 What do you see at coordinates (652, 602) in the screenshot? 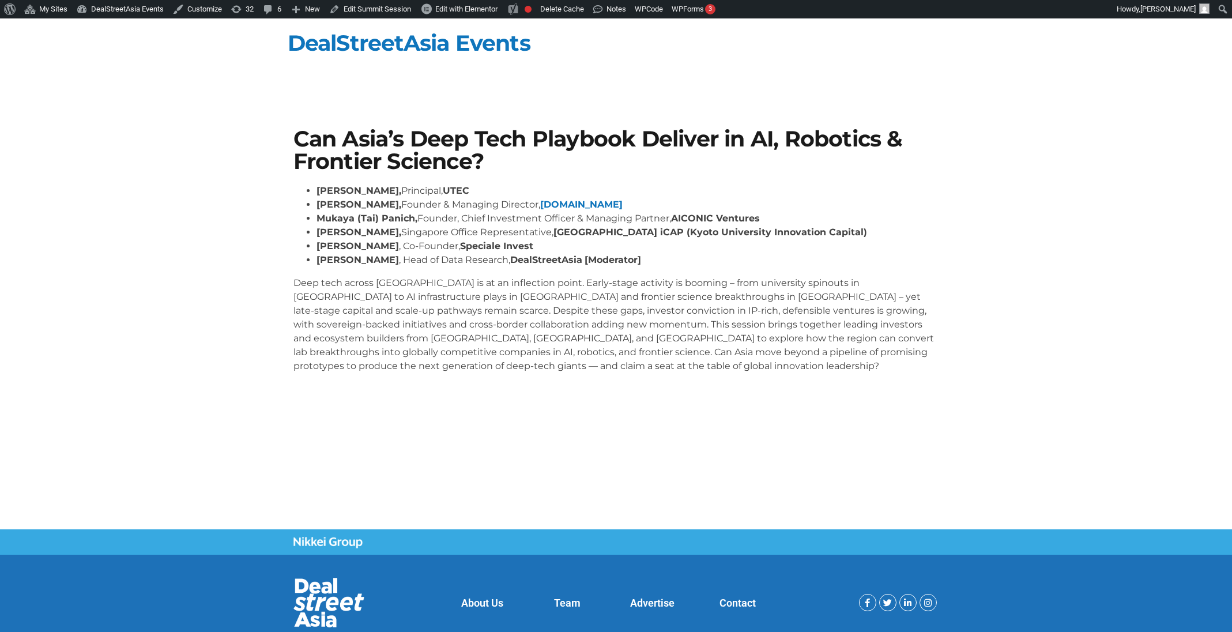
I see `a: Advertise` at bounding box center [652, 602].